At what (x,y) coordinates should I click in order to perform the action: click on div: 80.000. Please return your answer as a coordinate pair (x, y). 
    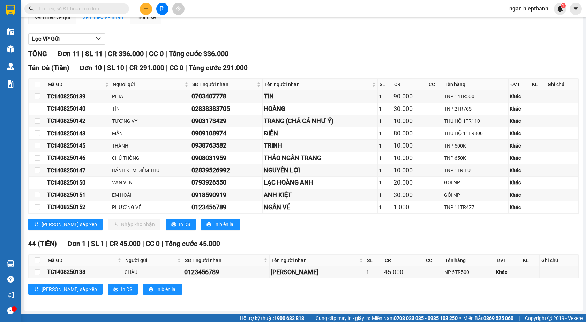
    Looking at the image, I should click on (410, 133).